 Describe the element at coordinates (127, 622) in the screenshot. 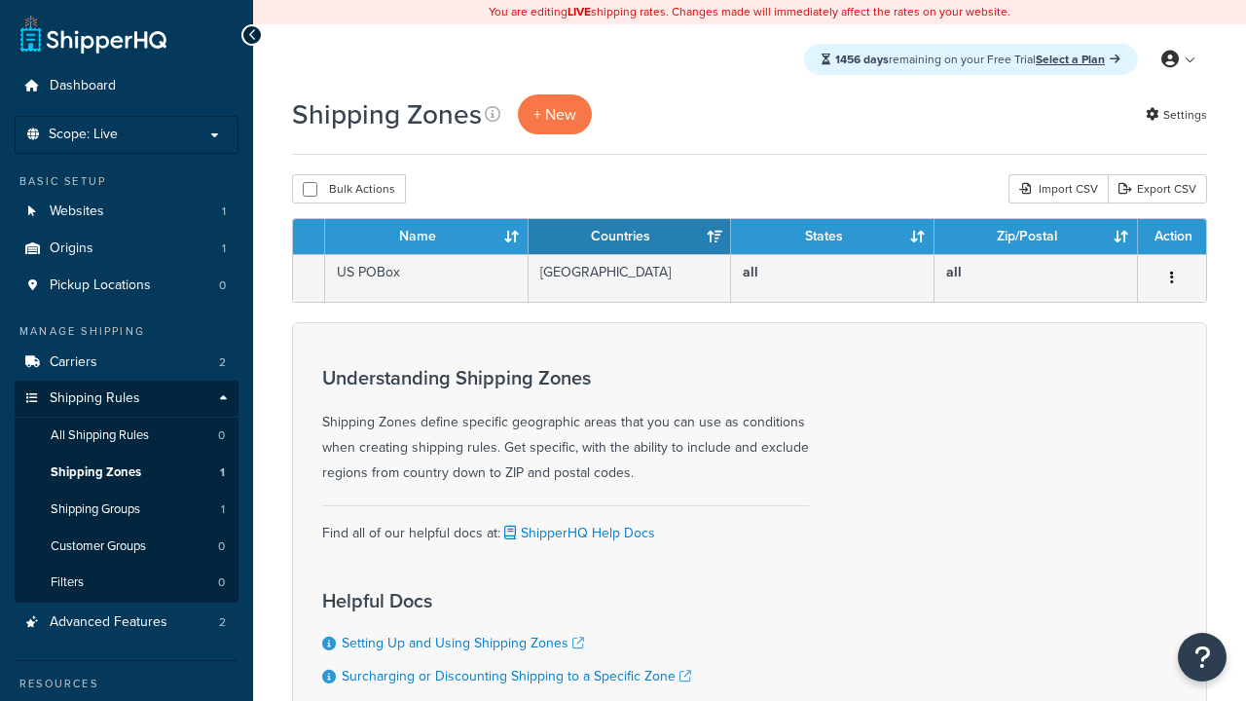

I see `a: Advanced Features 2` at that location.